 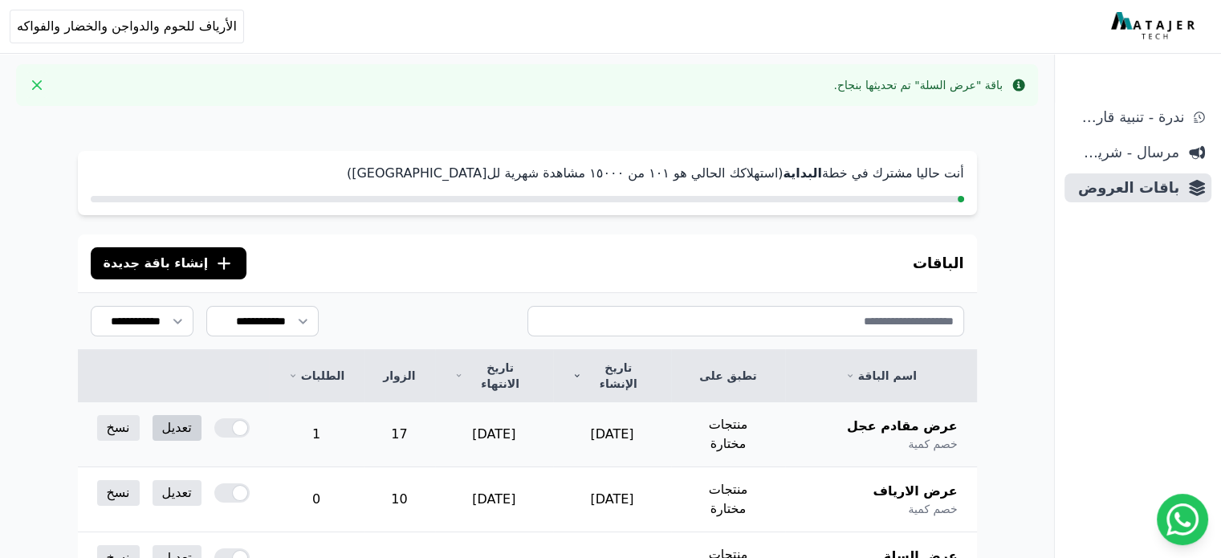 What do you see at coordinates (37, 85) in the screenshot?
I see `button: Close` at bounding box center [37, 85].